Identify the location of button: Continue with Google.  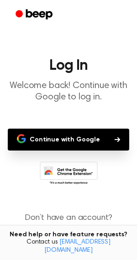
(68, 140).